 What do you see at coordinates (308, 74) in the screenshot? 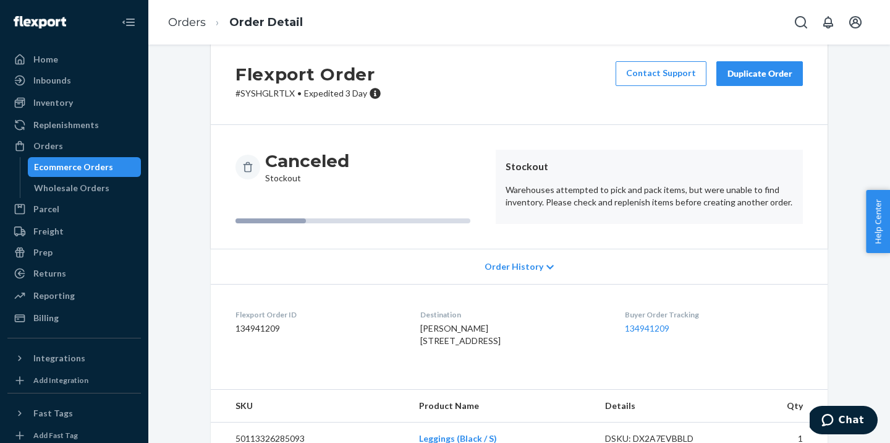
I see `h2: Flexport Order` at bounding box center [308, 74].